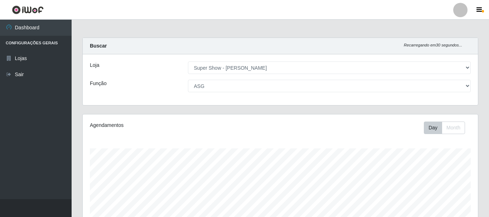  Describe the element at coordinates (433, 128) in the screenshot. I see `button: Day` at that location.